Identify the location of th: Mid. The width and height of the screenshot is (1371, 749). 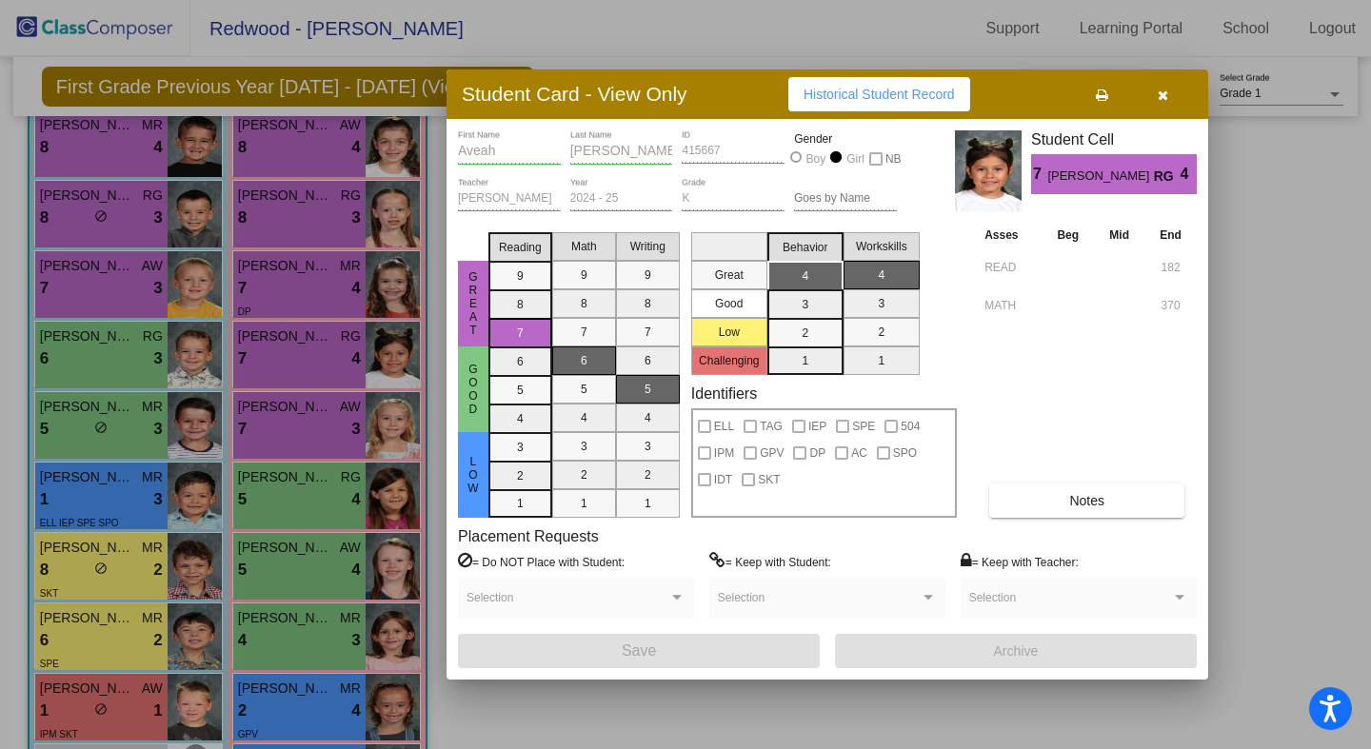
(1119, 235).